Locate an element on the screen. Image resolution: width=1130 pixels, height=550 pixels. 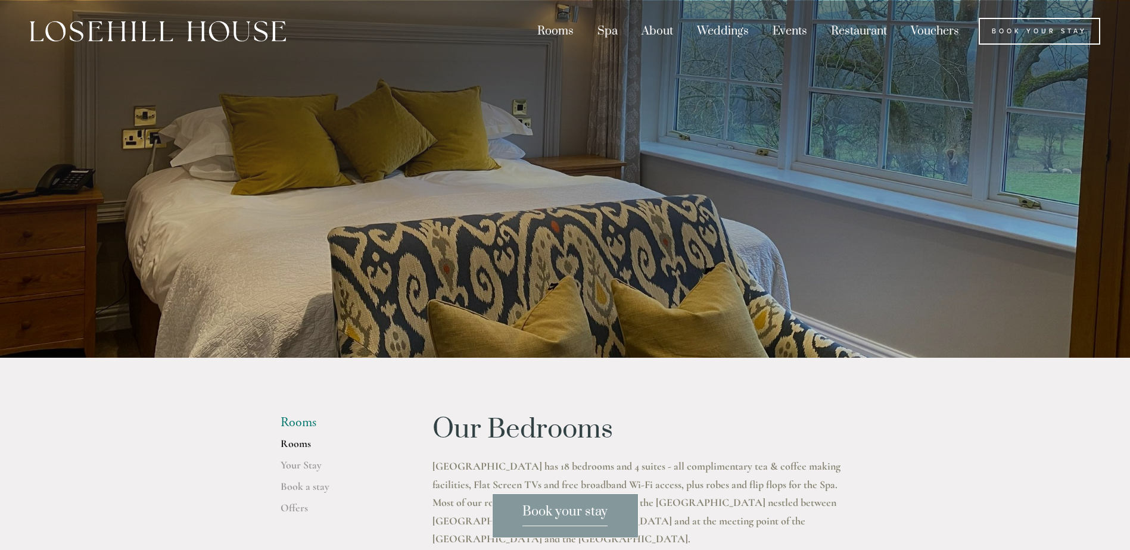
div: Weddings is located at coordinates (722, 31).